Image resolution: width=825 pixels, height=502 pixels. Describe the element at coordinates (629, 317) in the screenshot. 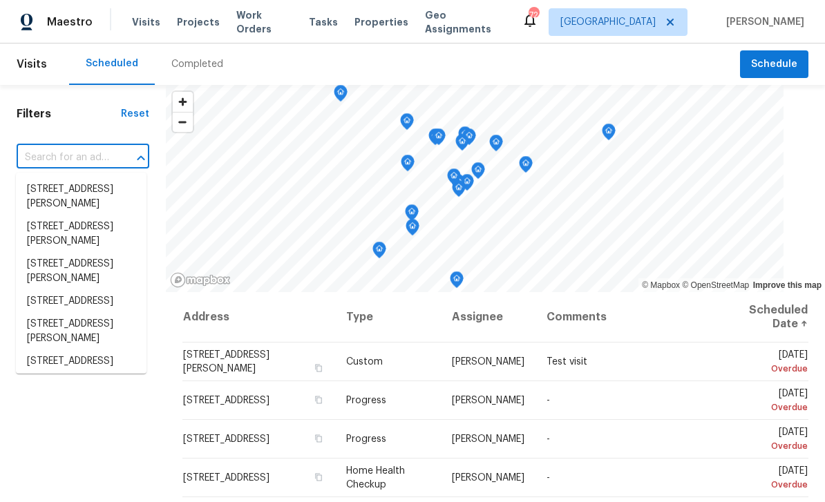

I see `th: Comments` at that location.